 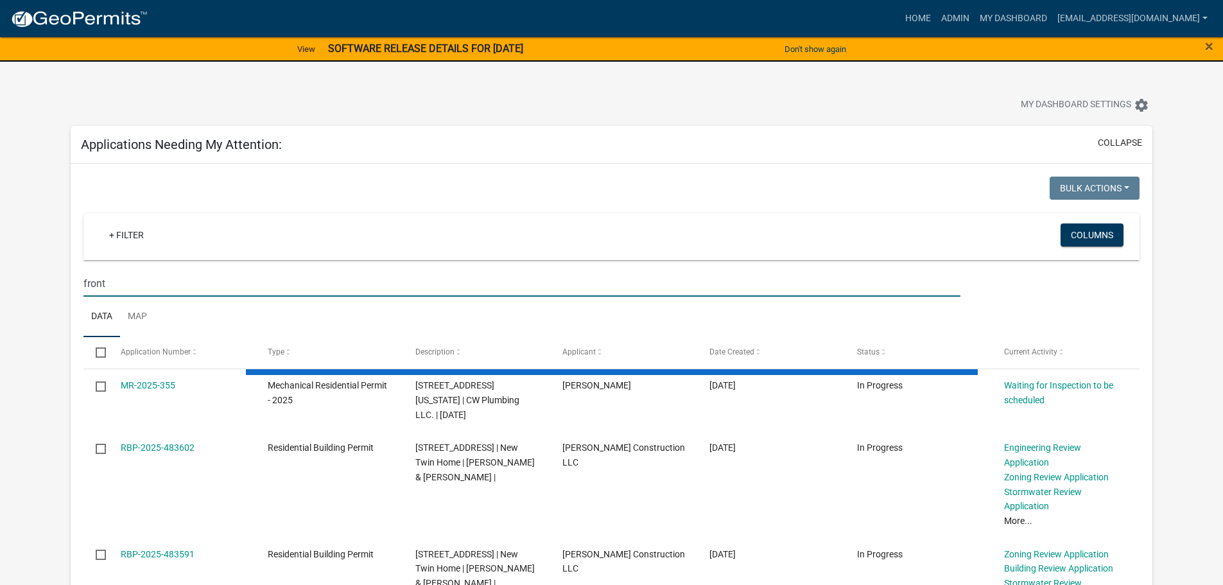 What do you see at coordinates (181, 144) in the screenshot?
I see `h5: Applications Needing My Attention:` at bounding box center [181, 144].